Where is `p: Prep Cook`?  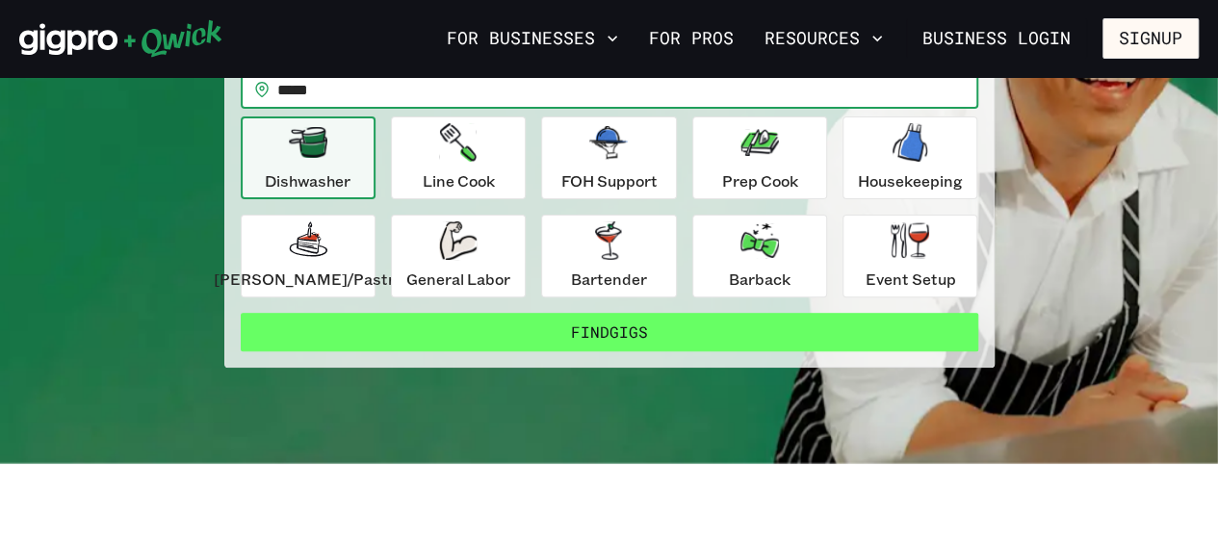 p: Prep Cook is located at coordinates (759, 181).